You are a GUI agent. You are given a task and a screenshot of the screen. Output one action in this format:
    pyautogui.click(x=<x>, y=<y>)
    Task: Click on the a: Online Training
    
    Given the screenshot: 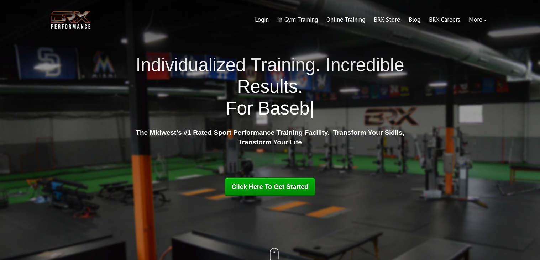 What is the action you would take?
    pyautogui.click(x=346, y=20)
    